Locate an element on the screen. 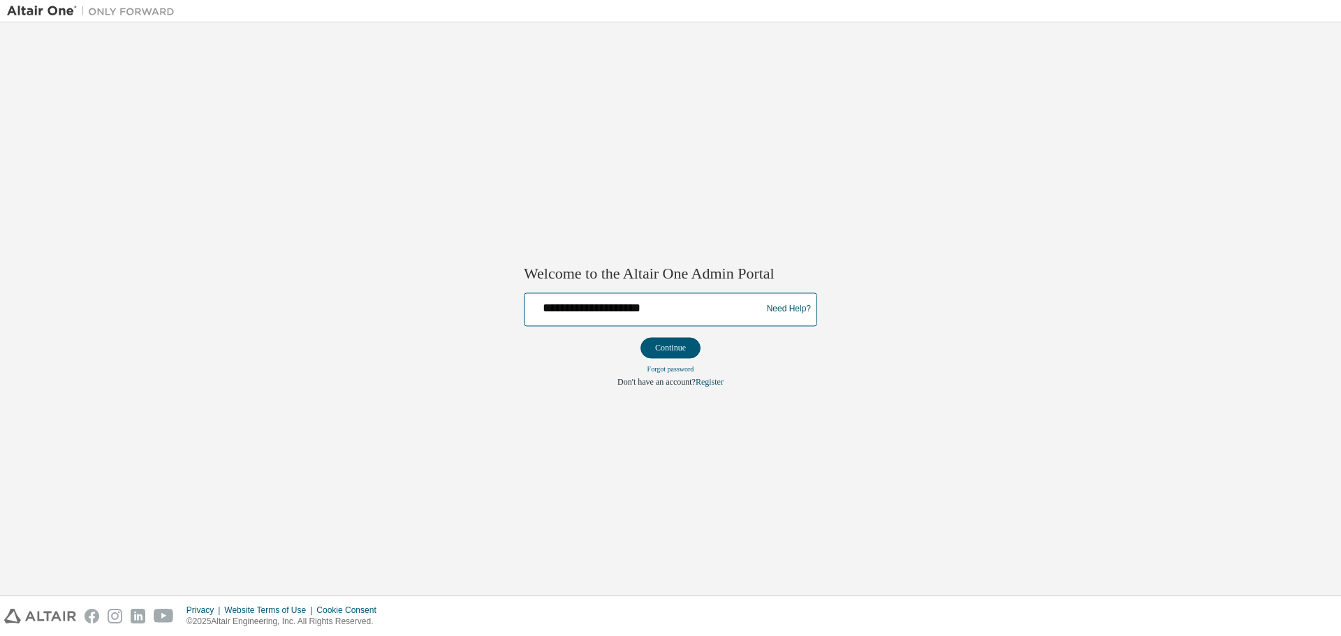 The height and width of the screenshot is (636, 1341). button: Continue is located at coordinates (671, 348).